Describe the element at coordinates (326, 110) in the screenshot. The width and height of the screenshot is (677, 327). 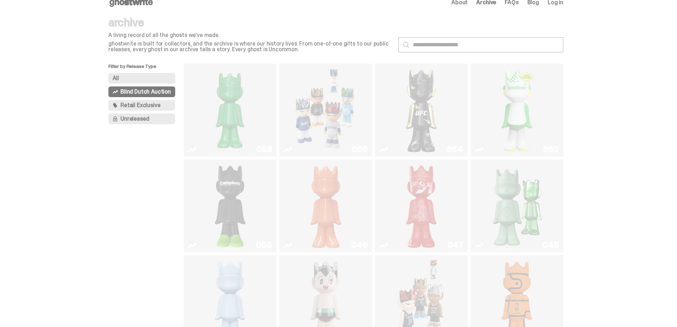
I see `a: Game Face (2025)` at that location.